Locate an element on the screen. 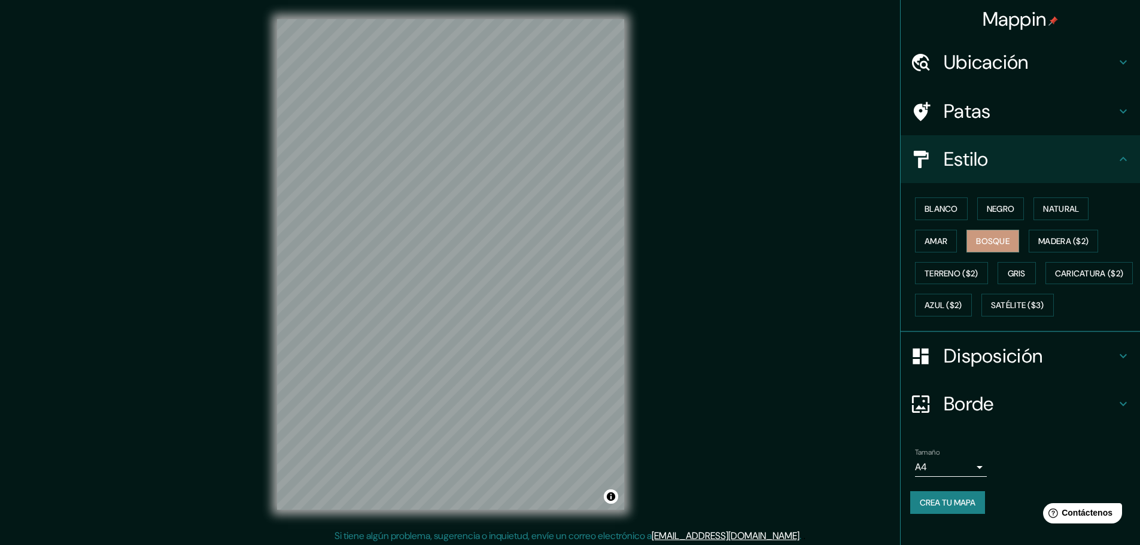  button: Bosque is located at coordinates (993, 241).